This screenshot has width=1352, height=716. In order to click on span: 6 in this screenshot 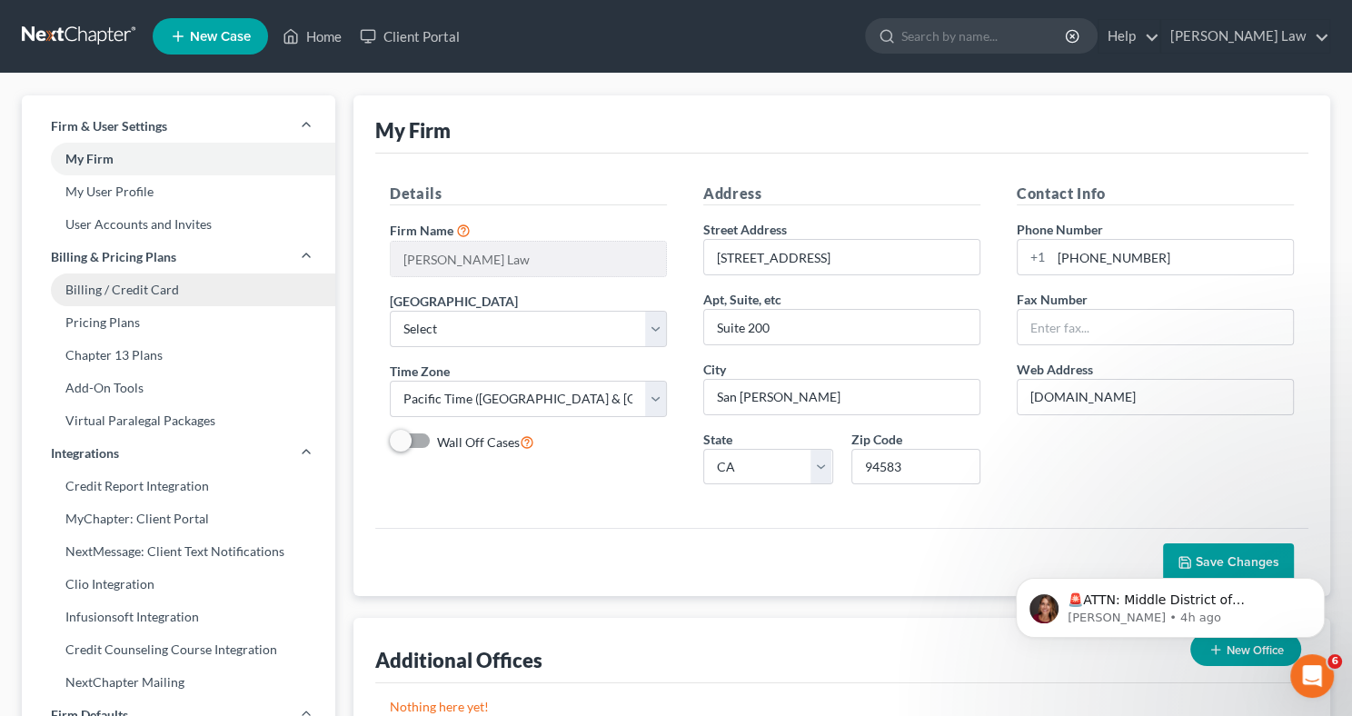, I will do `click(1335, 662)`.